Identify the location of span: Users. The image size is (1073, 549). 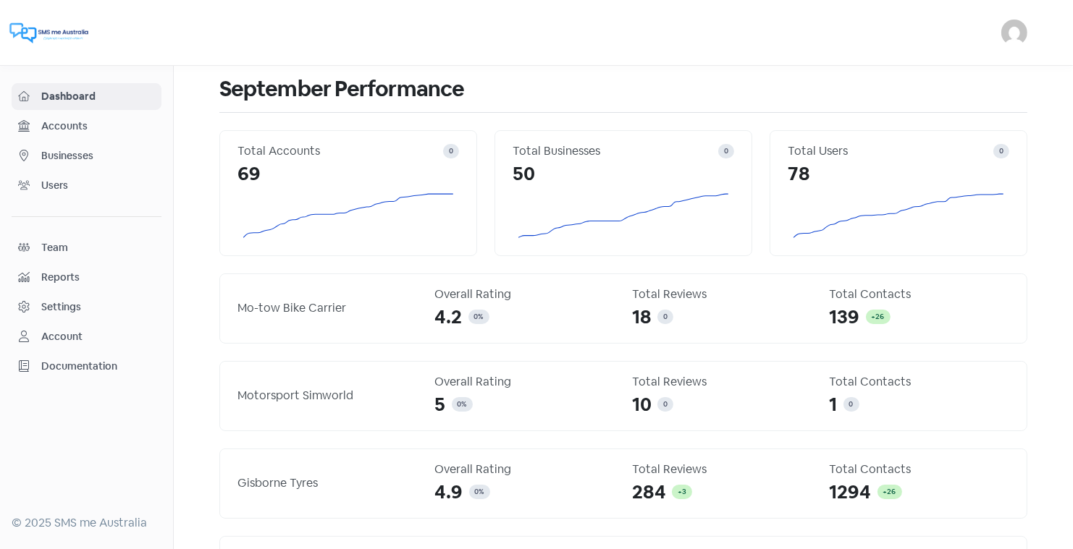
(98, 185).